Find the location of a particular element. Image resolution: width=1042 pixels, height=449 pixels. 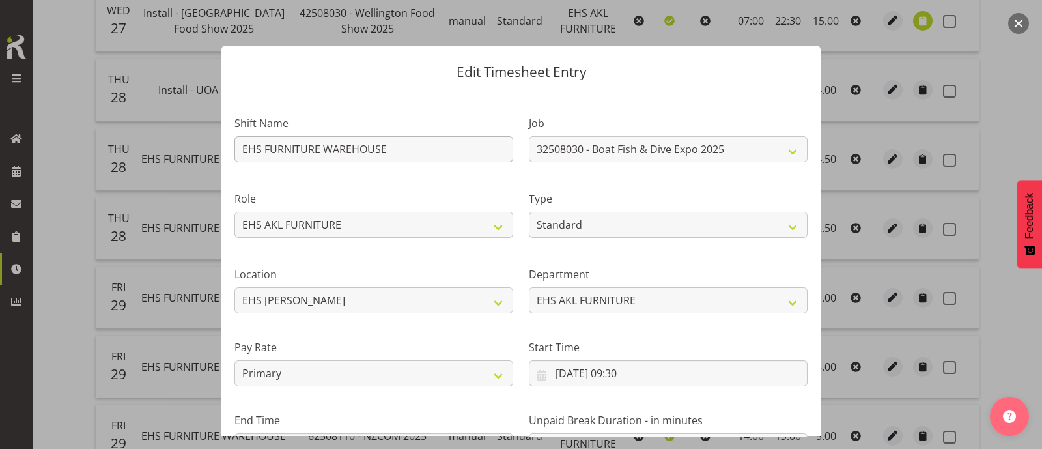

label: Type is located at coordinates (668, 199).